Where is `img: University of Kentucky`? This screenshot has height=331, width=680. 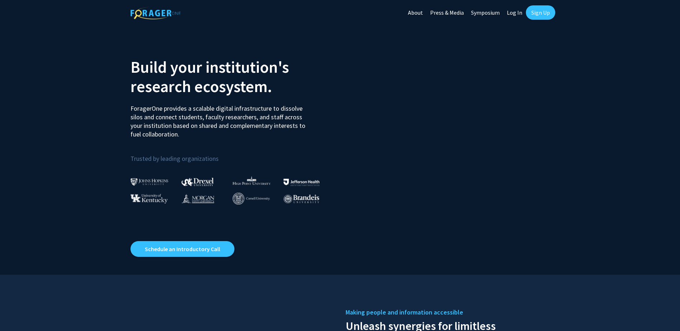 img: University of Kentucky is located at coordinates (149, 199).